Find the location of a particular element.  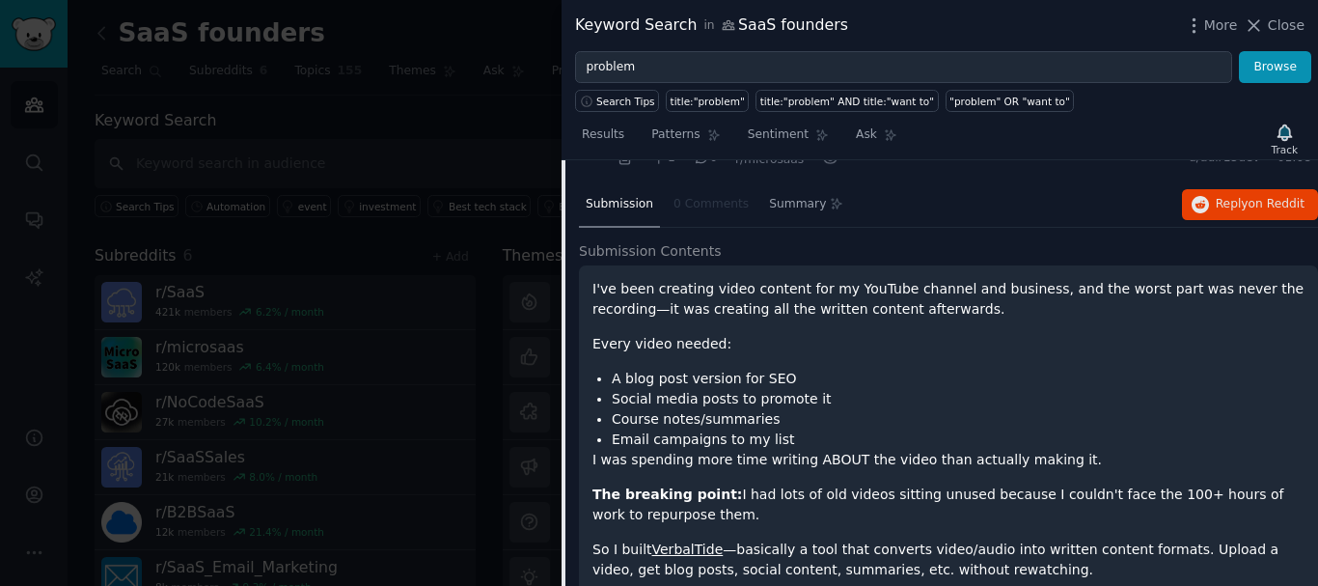

button: Search Tips is located at coordinates (617, 100).